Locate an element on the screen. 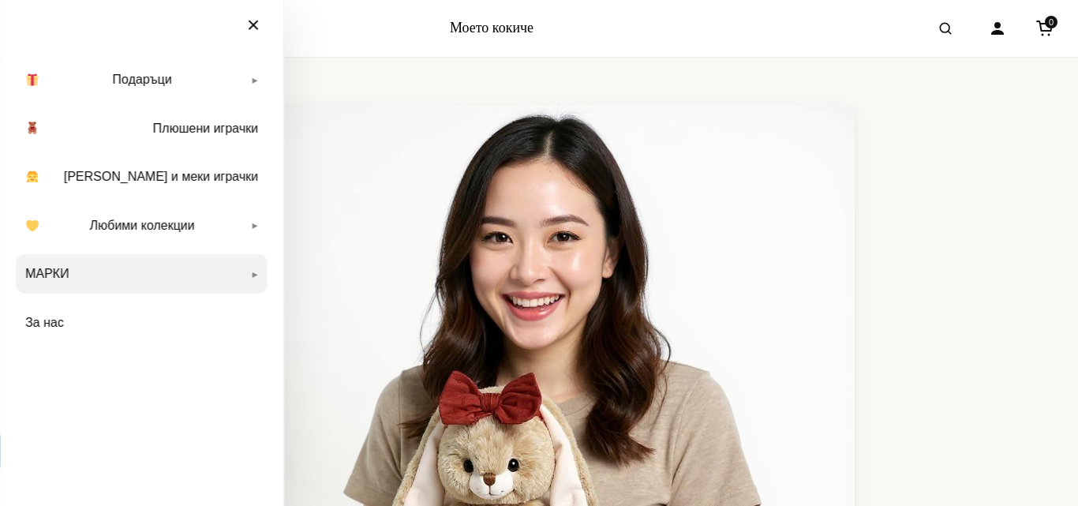  a: Моето кокиче is located at coordinates (492, 28).